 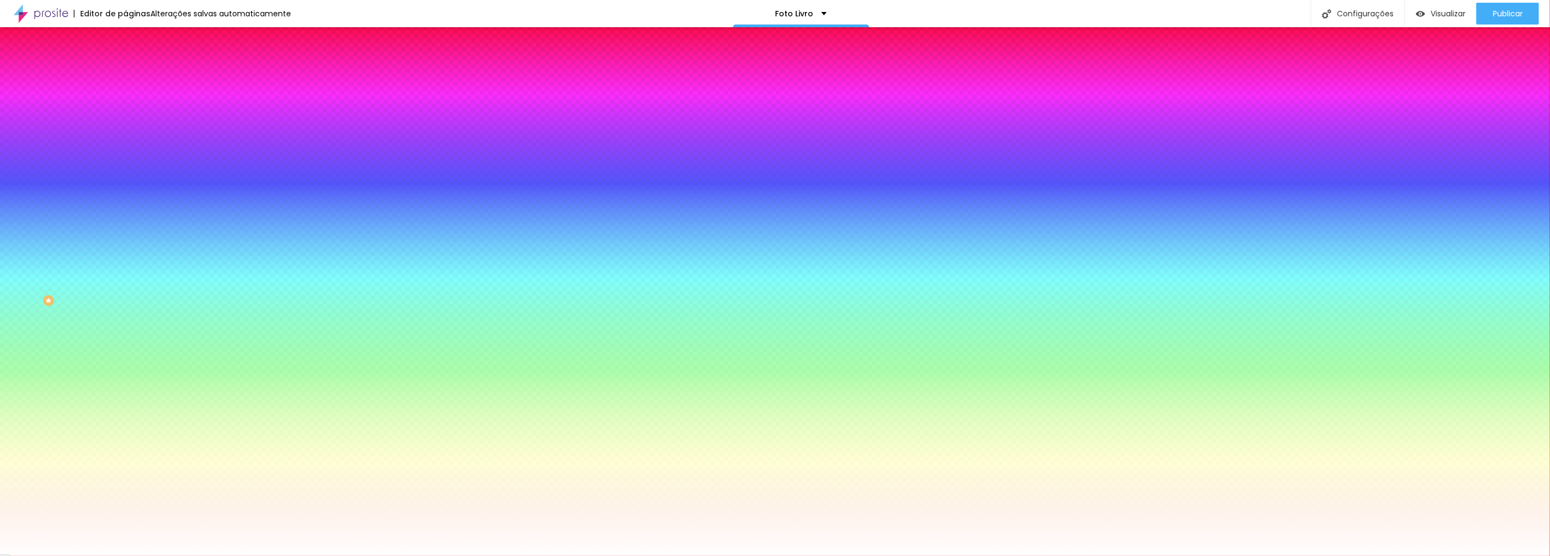 I want to click on button: Publicar, so click(x=1507, y=14).